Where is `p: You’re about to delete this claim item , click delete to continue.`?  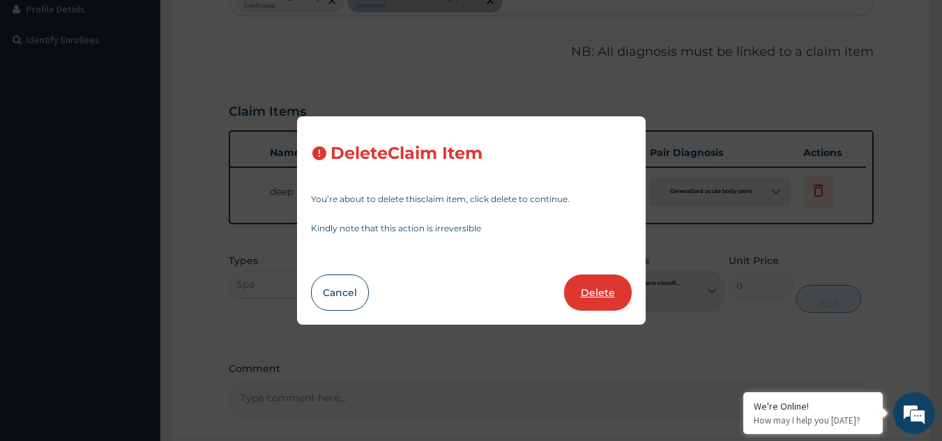 p: You’re about to delete this claim item , click delete to continue. is located at coordinates (471, 199).